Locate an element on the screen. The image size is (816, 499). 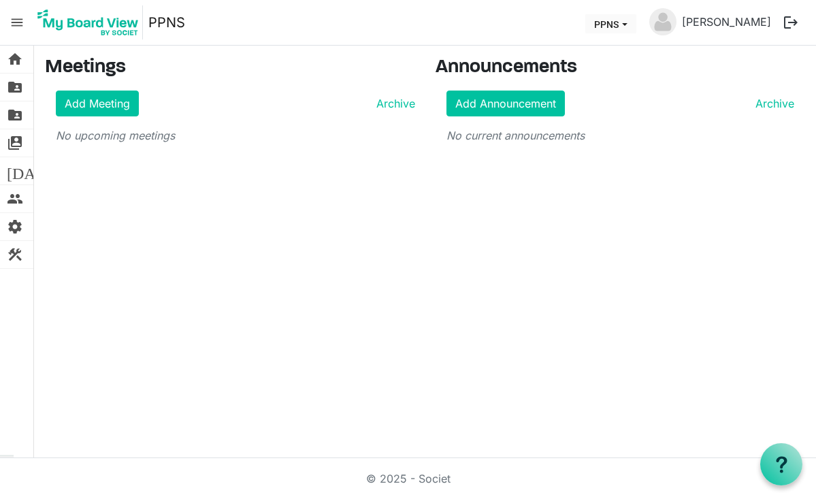
span: home is located at coordinates (15, 59).